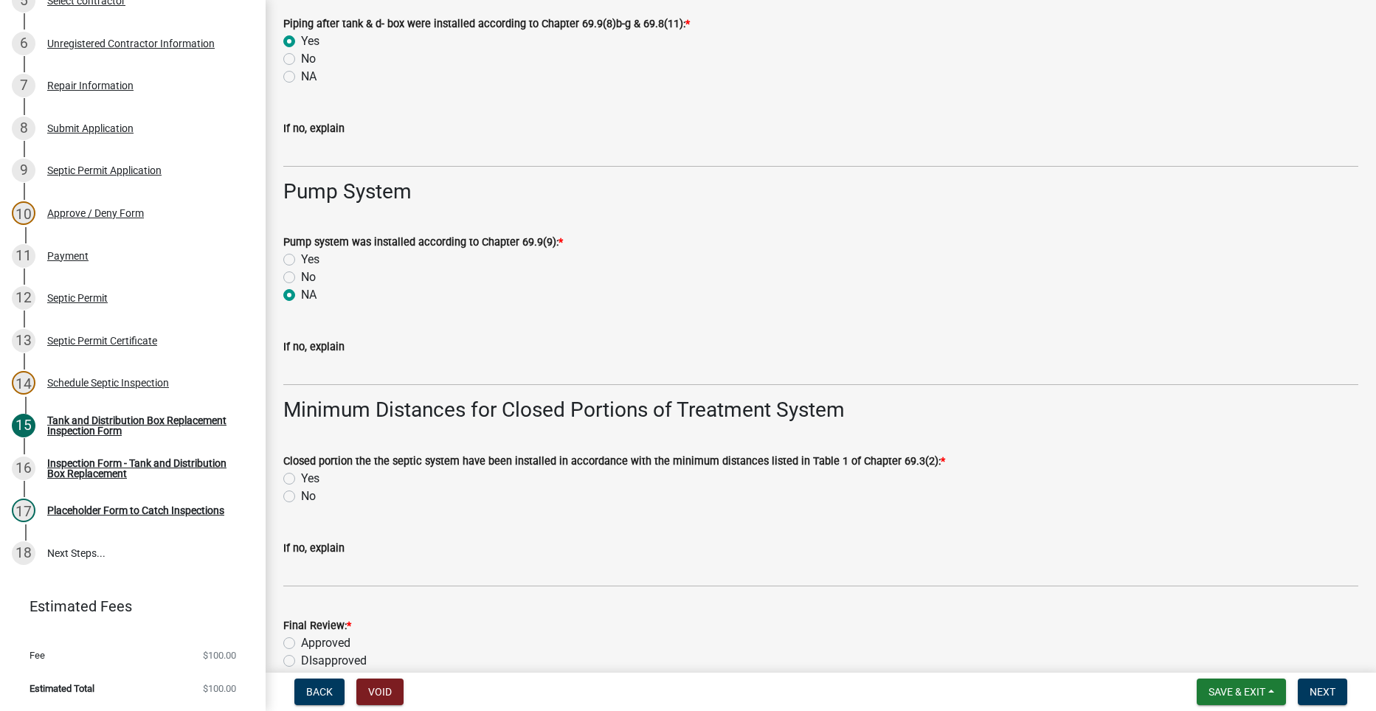  Describe the element at coordinates (108, 383) in the screenshot. I see `div: Schedule Septic Inspection` at that location.